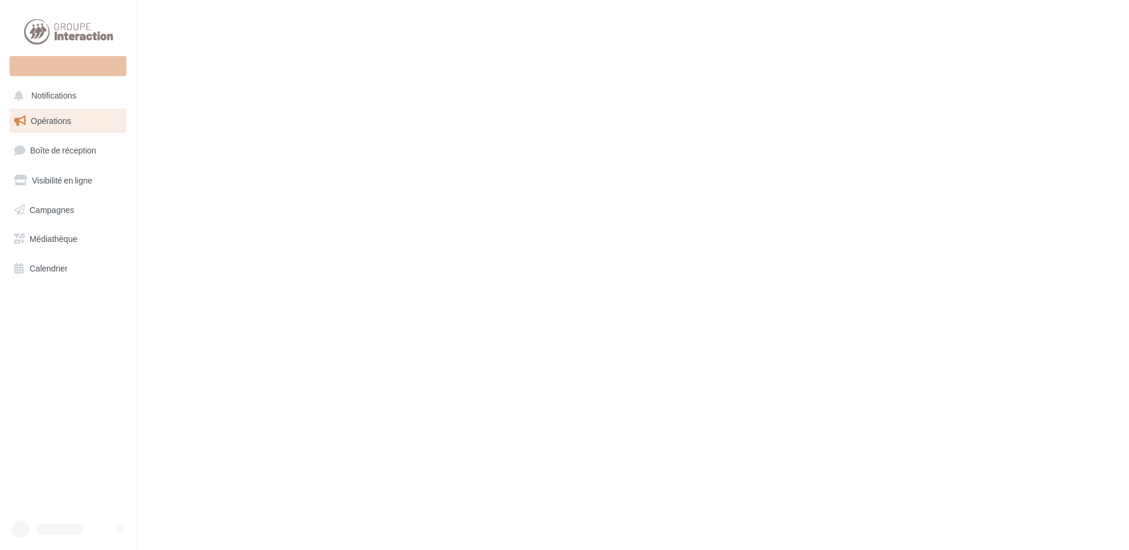 The image size is (1129, 550). I want to click on a: Calendrier, so click(68, 269).